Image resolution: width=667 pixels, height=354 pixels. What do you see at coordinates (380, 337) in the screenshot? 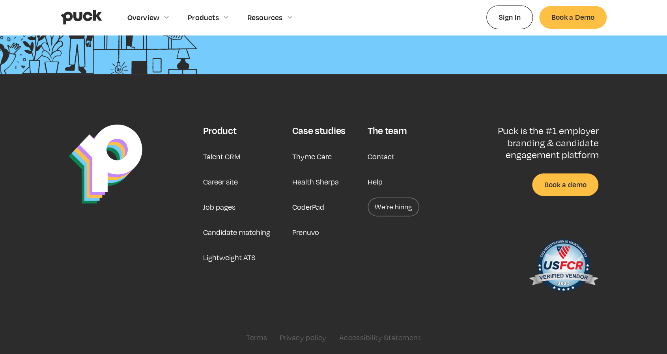
I see `a: Accessibility Statement` at bounding box center [380, 337].